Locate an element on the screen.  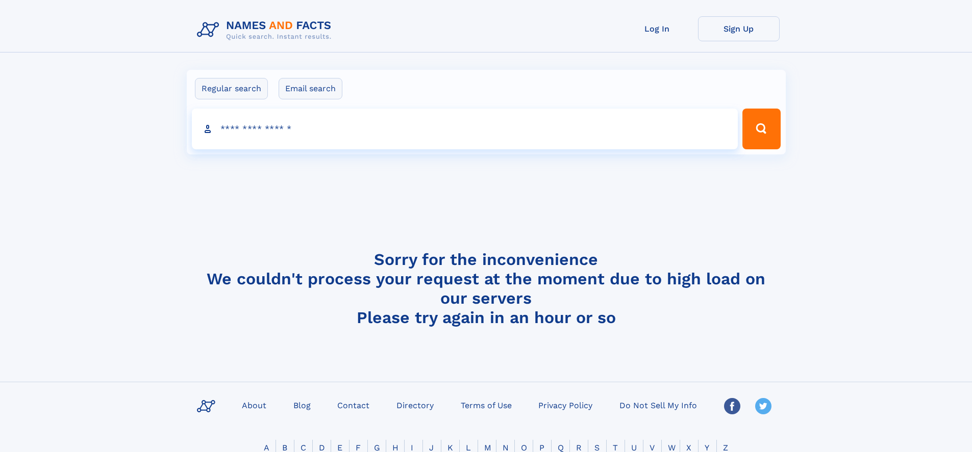
a: About is located at coordinates (254, 405).